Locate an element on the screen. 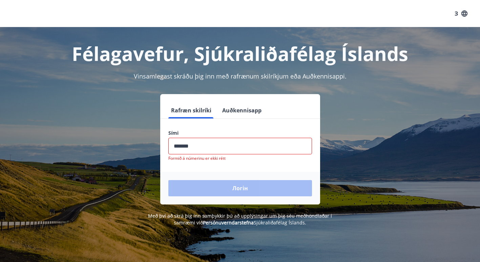 This screenshot has height=262, width=480. span: Vinsamlegast skráðu þig inn með rafrænum skilríkjum eða Auðkennisappi. is located at coordinates (240, 76).